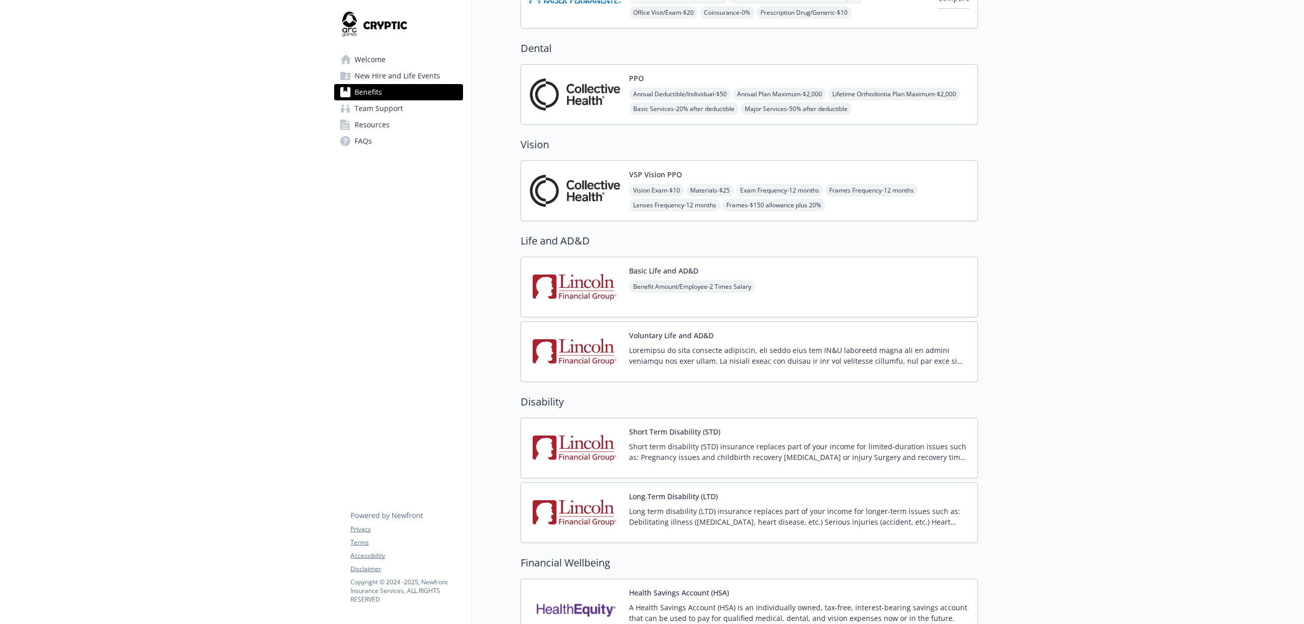  Describe the element at coordinates (799, 452) in the screenshot. I see `p: Short term disability (STD) insurance replaces part of your income for limited-duration issues su...` at that location.